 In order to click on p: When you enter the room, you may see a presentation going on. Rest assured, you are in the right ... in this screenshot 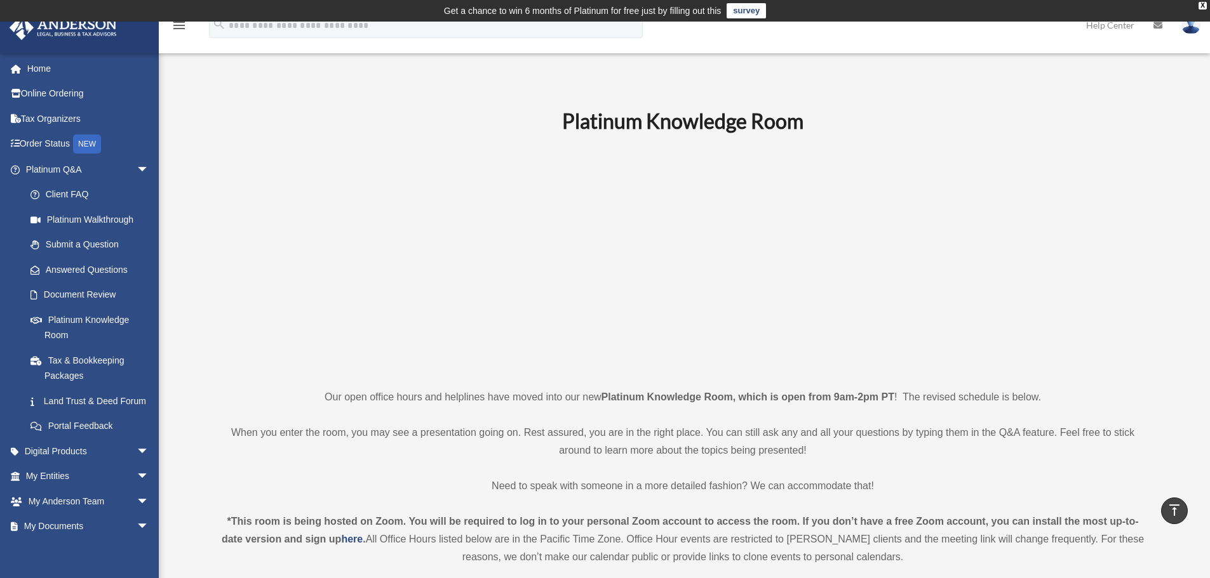, I will do `click(683, 442)`.